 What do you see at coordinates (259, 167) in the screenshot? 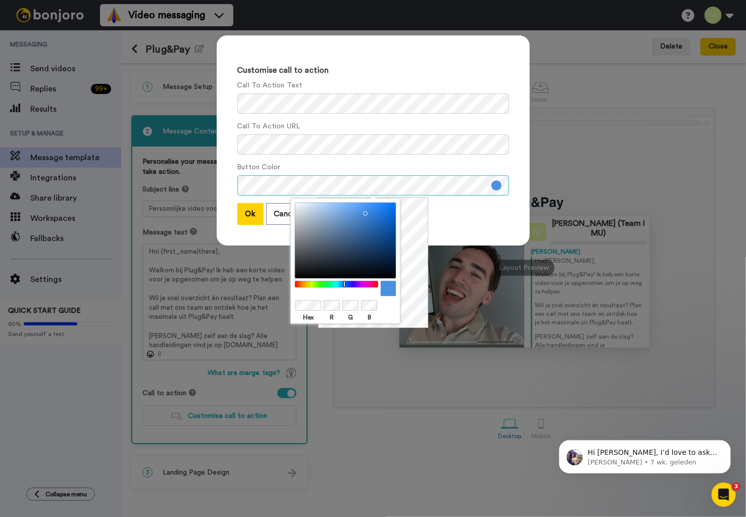
I see `label: Button Color` at bounding box center [259, 167].